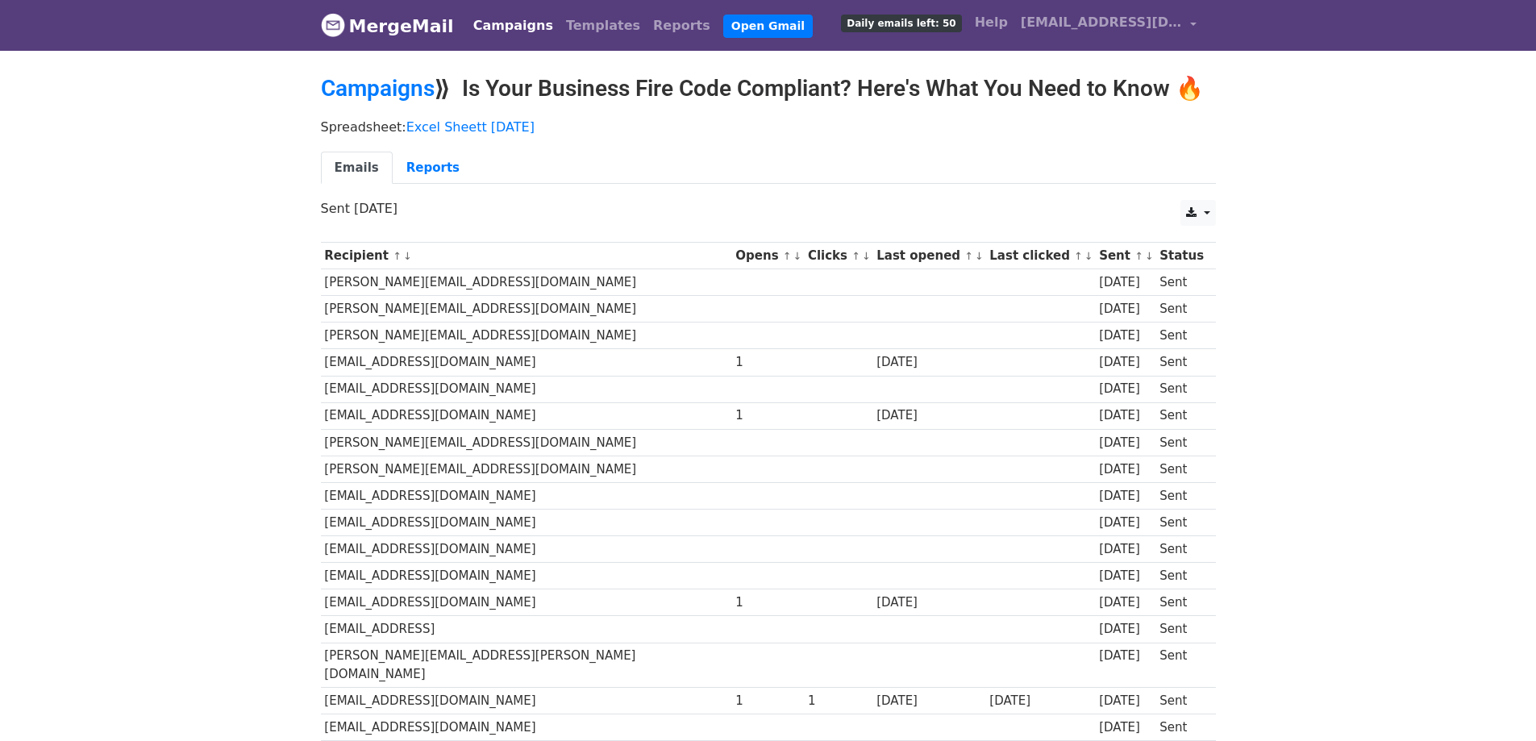 The image size is (1536, 741). I want to click on a: Help, so click(991, 23).